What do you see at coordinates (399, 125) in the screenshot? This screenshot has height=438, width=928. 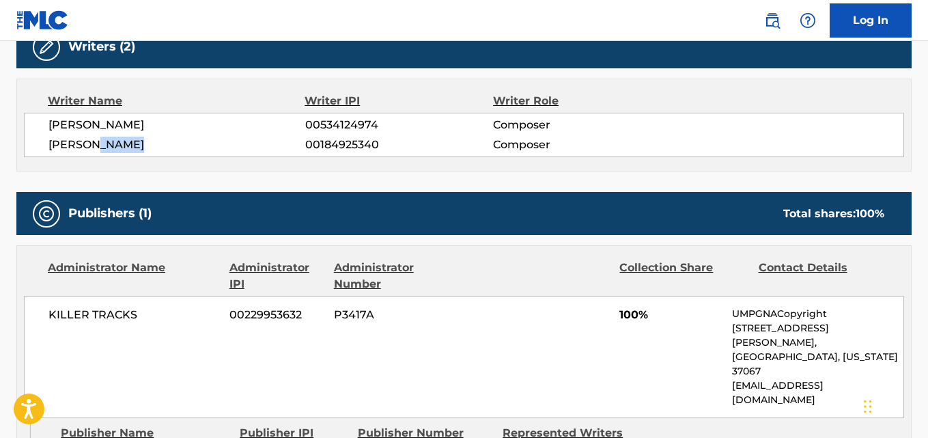 I see `span: 00534124974` at bounding box center [399, 125].